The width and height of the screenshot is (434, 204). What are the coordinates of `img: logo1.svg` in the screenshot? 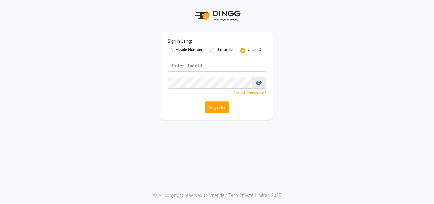 It's located at (217, 16).